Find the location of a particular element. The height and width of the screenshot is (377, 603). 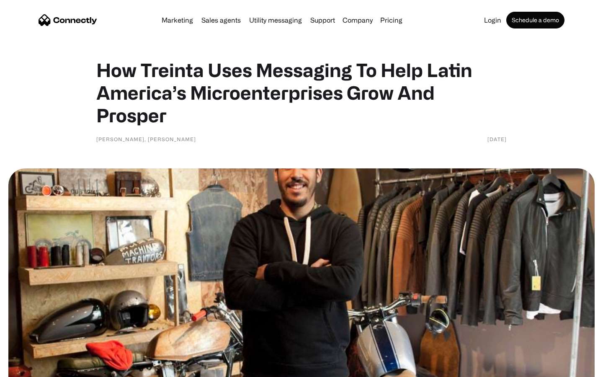

a: Sales agents is located at coordinates (221, 20).